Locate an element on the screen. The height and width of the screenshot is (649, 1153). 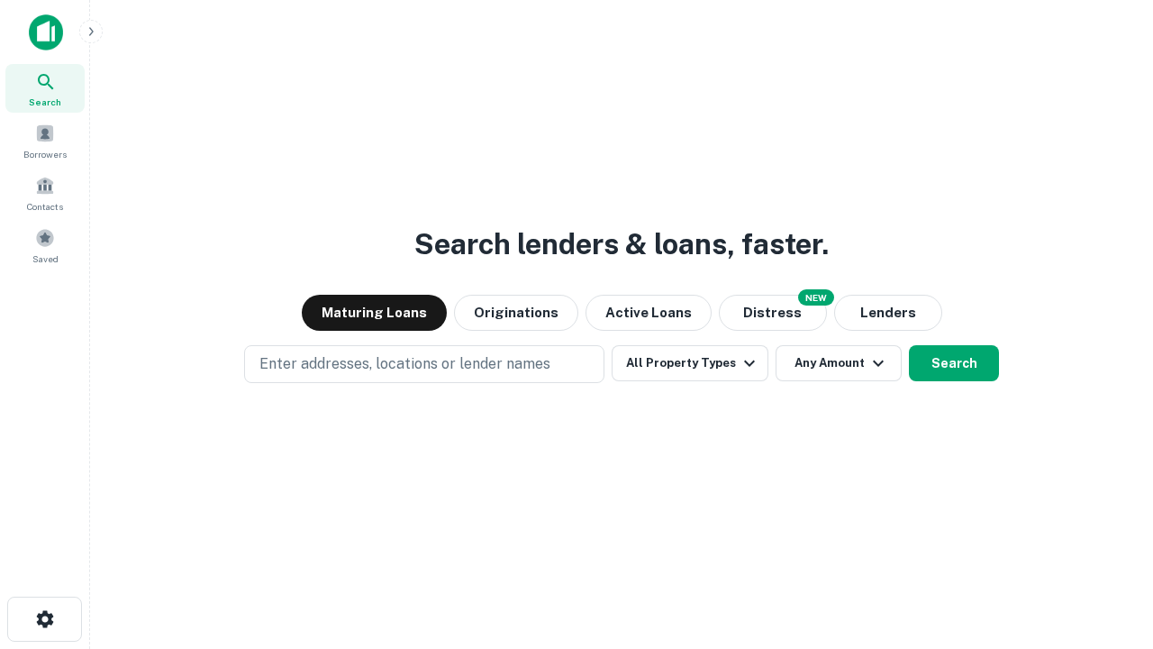
div: Search is located at coordinates (45, 88).